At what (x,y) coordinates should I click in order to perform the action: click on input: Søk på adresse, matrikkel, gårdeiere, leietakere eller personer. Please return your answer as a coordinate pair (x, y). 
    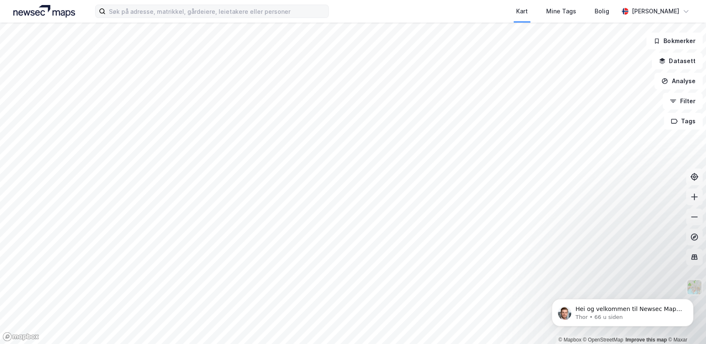
    Looking at the image, I should click on (217, 11).